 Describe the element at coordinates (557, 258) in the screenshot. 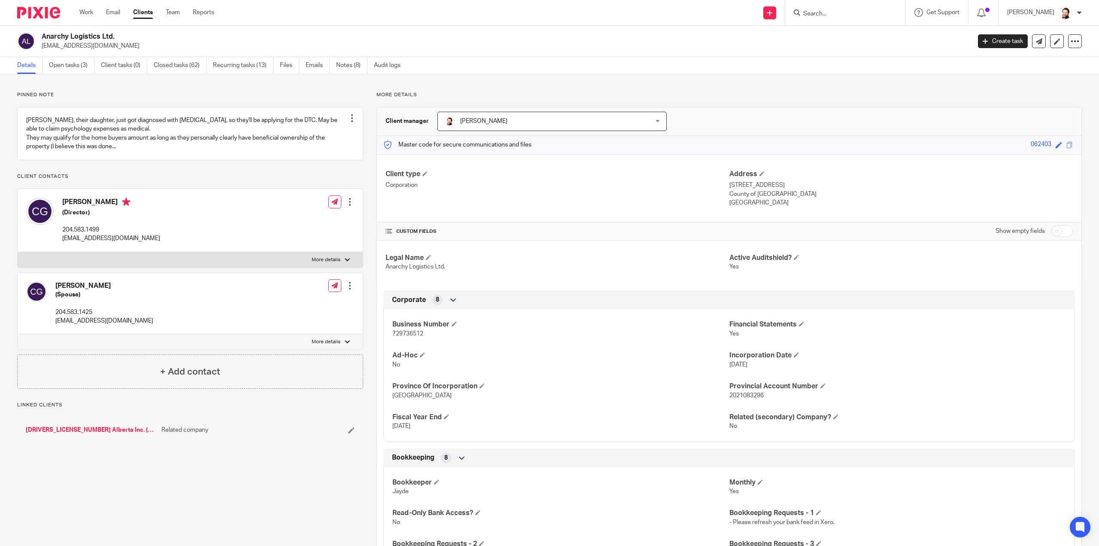

I see `h4: Legal Name` at that location.